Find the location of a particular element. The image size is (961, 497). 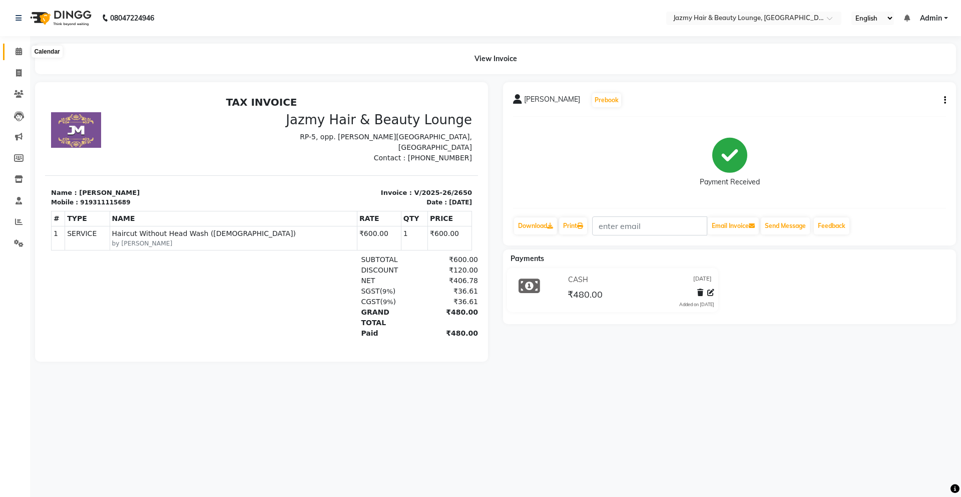

div: DISCOUNT is located at coordinates (340, 178).